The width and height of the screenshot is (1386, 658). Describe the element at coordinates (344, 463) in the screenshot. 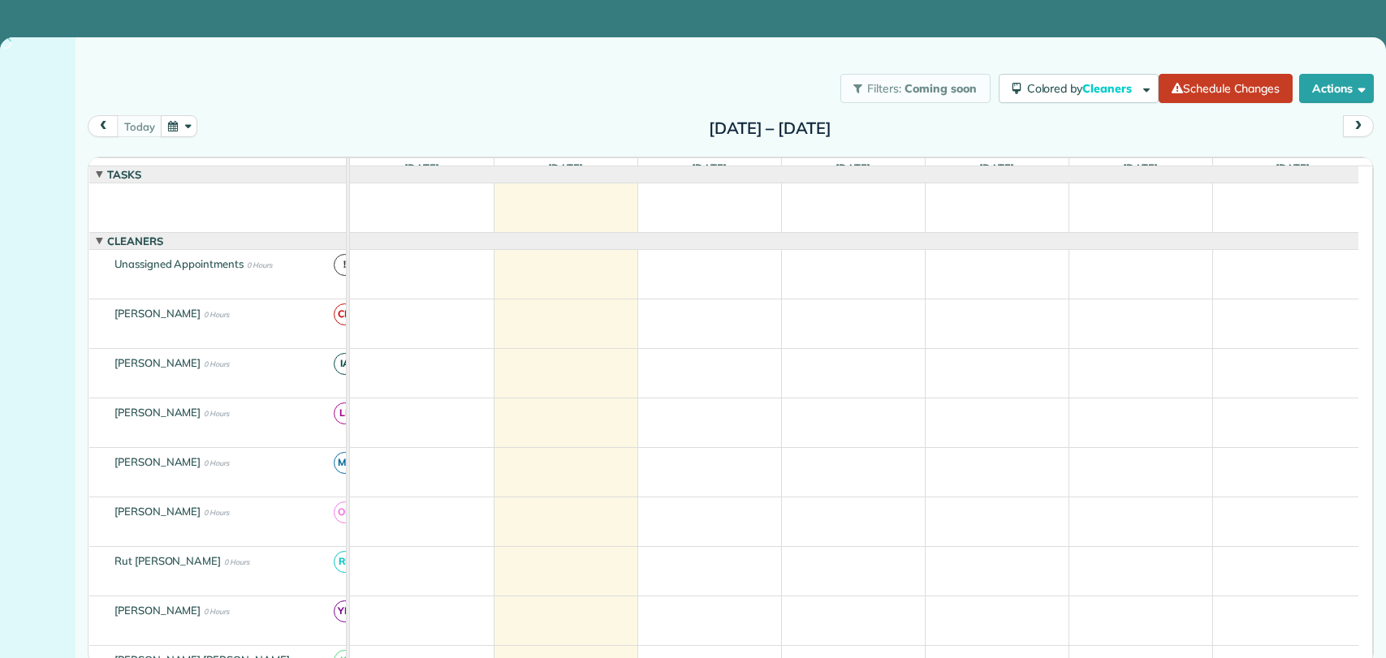

I see `span: MC` at that location.